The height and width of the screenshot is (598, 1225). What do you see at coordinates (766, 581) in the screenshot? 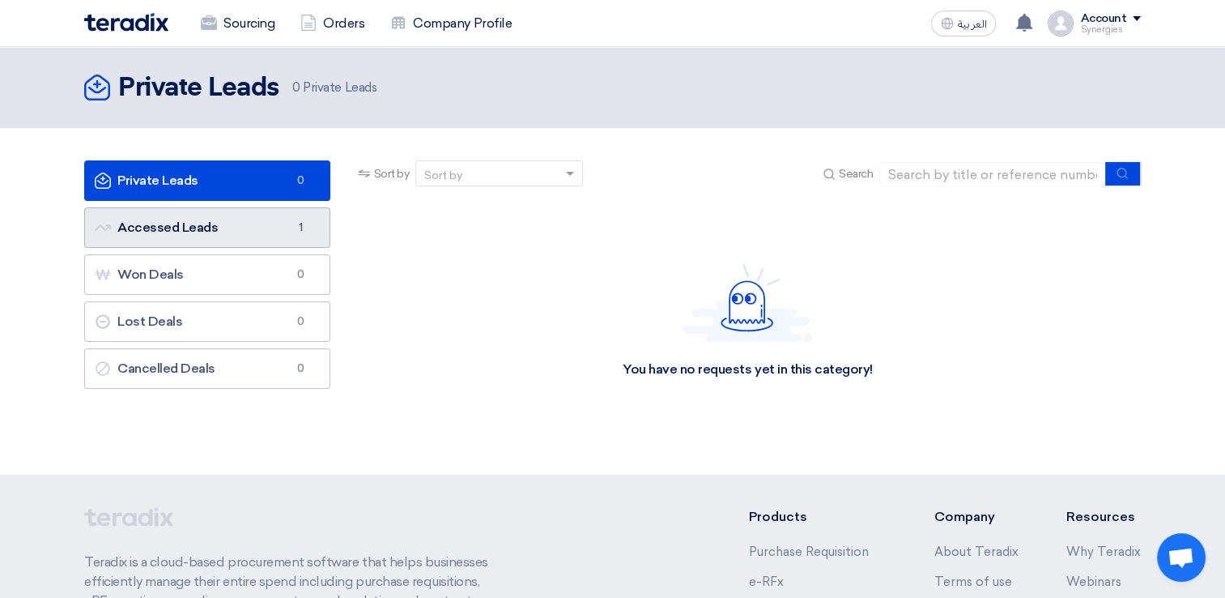
I see `a: e-RFx` at bounding box center [766, 581].